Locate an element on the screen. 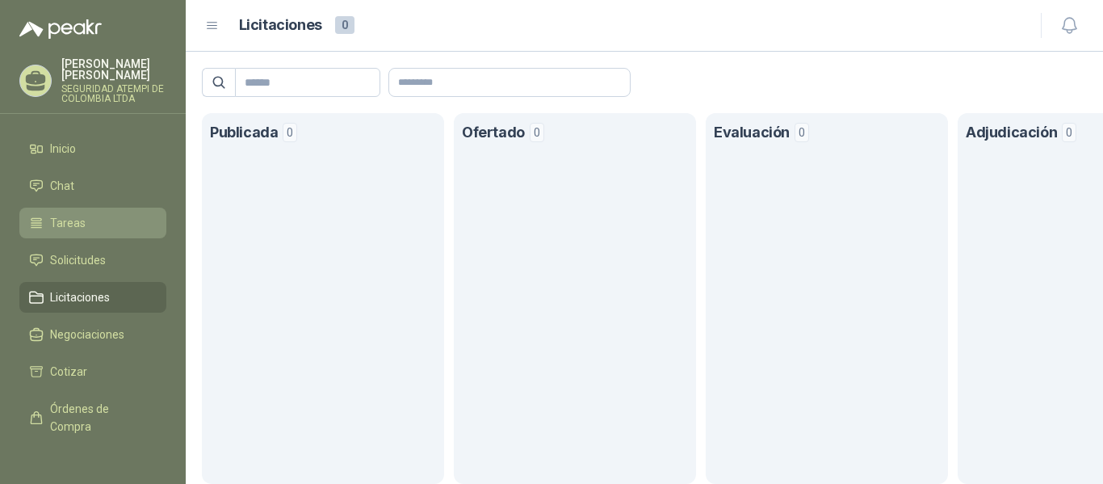 This screenshot has width=1103, height=484. a: Chat is located at coordinates (93, 186).